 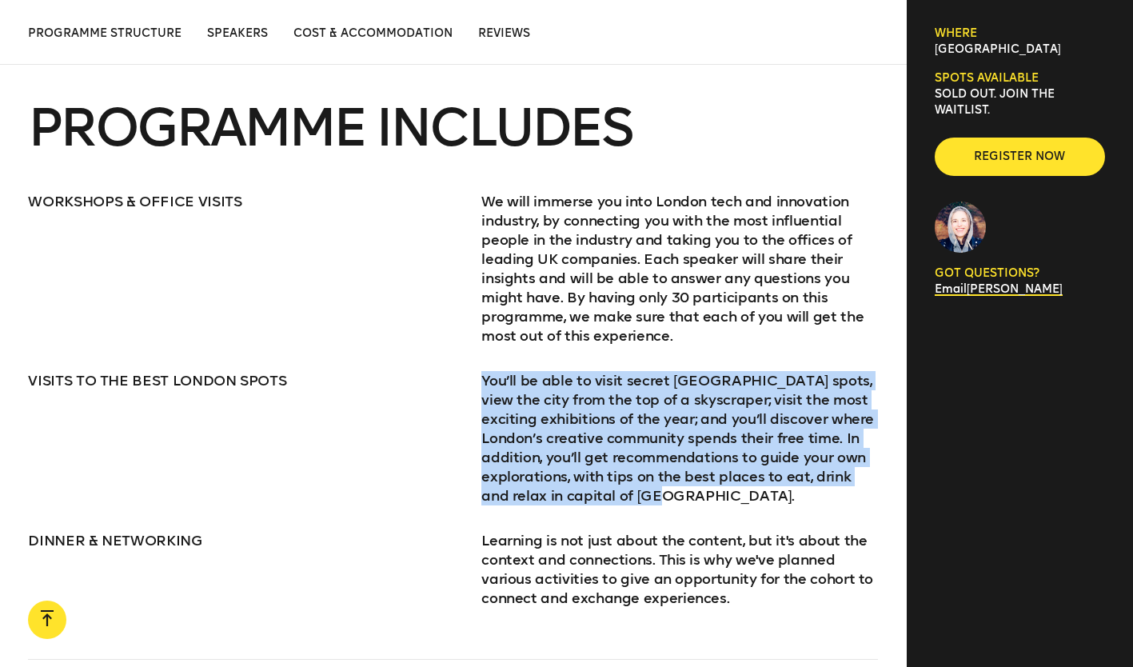 What do you see at coordinates (1020, 273) in the screenshot?
I see `p: GOT QUESTIONS?` at bounding box center [1020, 273].